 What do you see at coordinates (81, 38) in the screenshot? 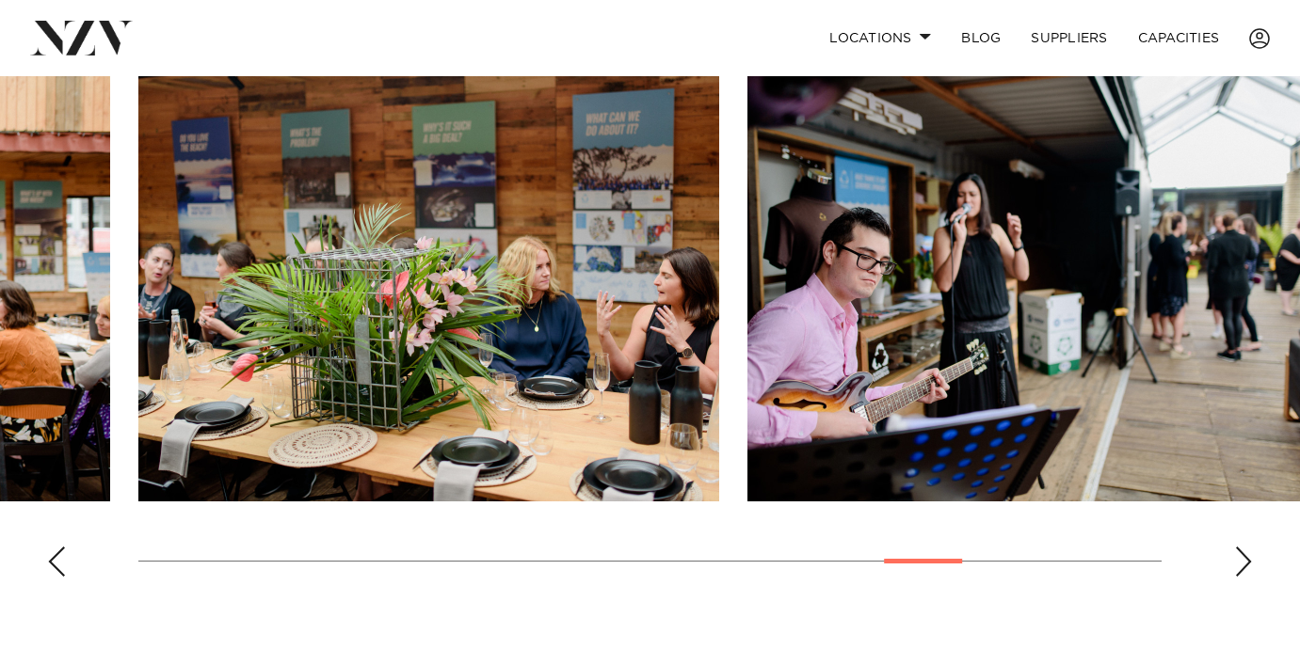
I see `img: nzv-logo.png` at bounding box center [81, 38].